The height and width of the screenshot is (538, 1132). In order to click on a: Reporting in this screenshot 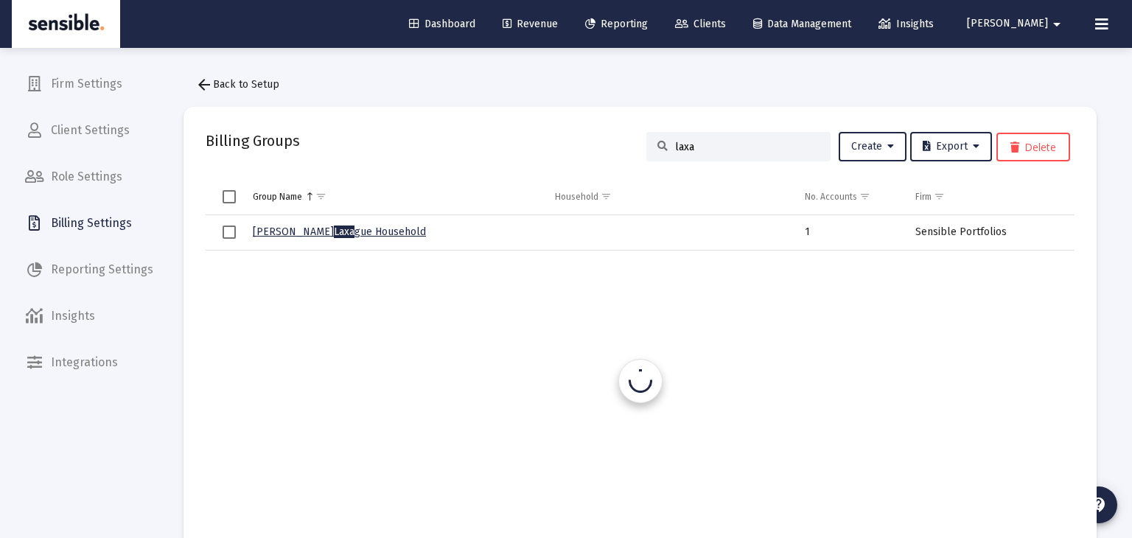, I will do `click(616, 24)`.